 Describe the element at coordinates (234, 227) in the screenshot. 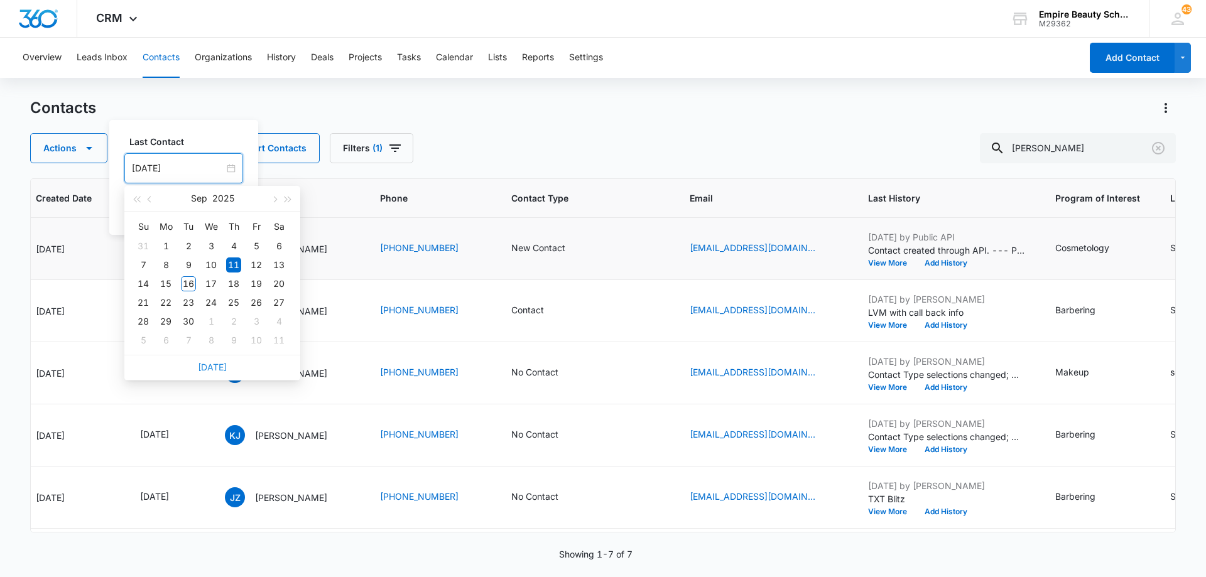

I see `th: Th` at that location.